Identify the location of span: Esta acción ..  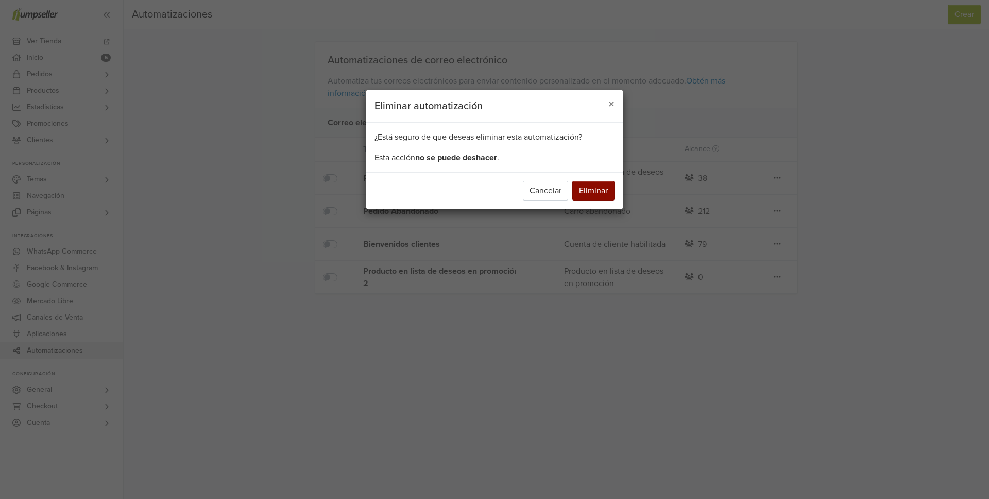
(437, 158).